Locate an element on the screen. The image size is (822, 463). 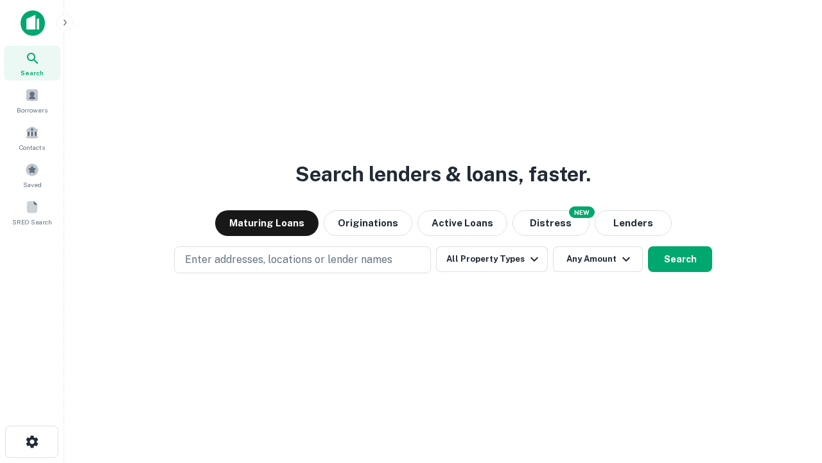
div: Search is located at coordinates (32, 63).